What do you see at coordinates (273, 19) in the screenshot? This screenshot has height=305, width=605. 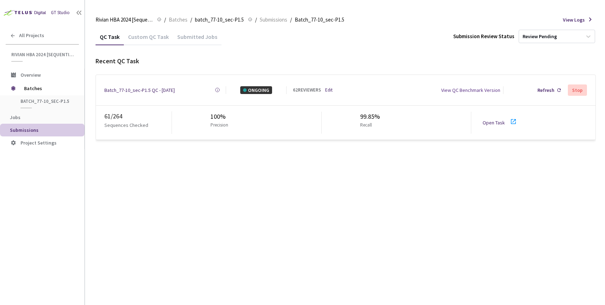 I see `a: Submissions` at bounding box center [273, 19].